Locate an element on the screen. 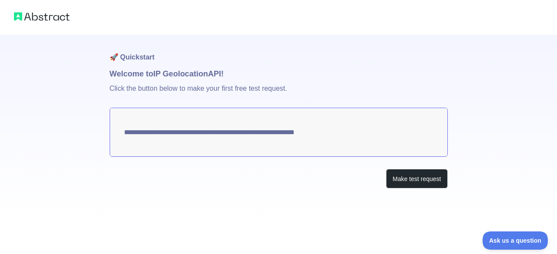 Image resolution: width=557 pixels, height=254 pixels. h1: Welcome to IP Geolocation API! is located at coordinates (278, 74).